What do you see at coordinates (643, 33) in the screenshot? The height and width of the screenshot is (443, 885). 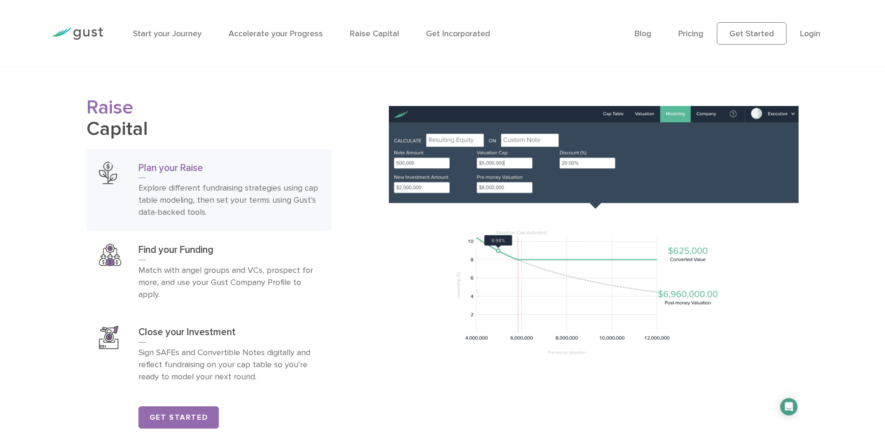 I see `a: Blog` at bounding box center [643, 33].